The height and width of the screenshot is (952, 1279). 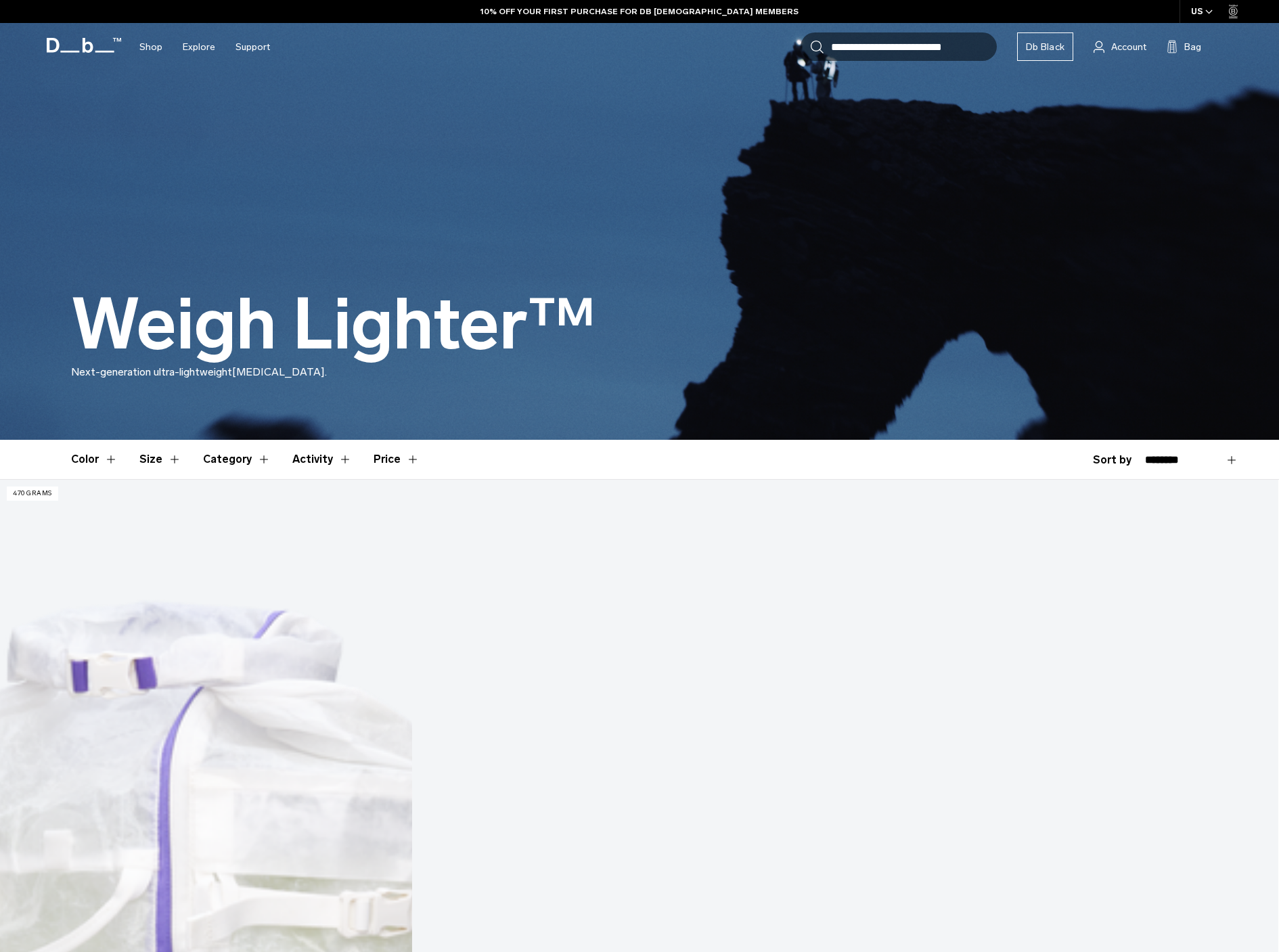 I want to click on a: Explore, so click(x=199, y=47).